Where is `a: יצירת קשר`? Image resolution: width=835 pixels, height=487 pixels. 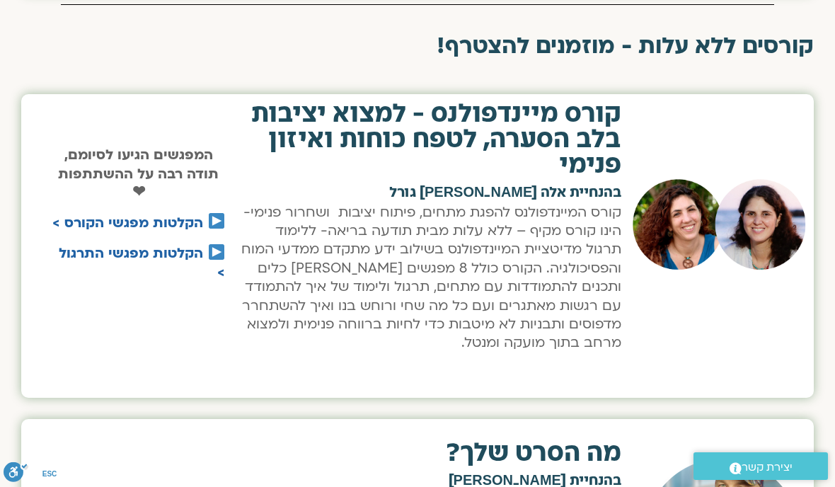
a: יצירת קשר is located at coordinates (761, 466).